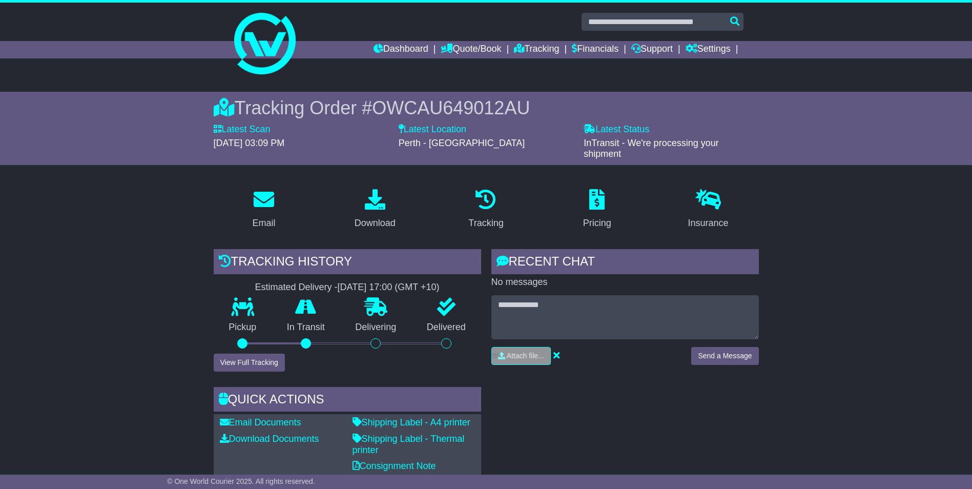  What do you see at coordinates (306, 327) in the screenshot?
I see `p: In Transit` at bounding box center [306, 327].